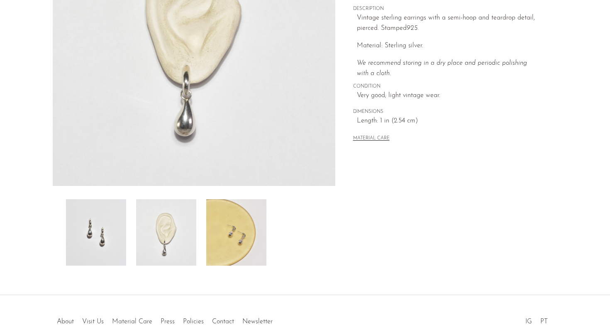 This screenshot has height=325, width=610. I want to click on a: Contact, so click(223, 321).